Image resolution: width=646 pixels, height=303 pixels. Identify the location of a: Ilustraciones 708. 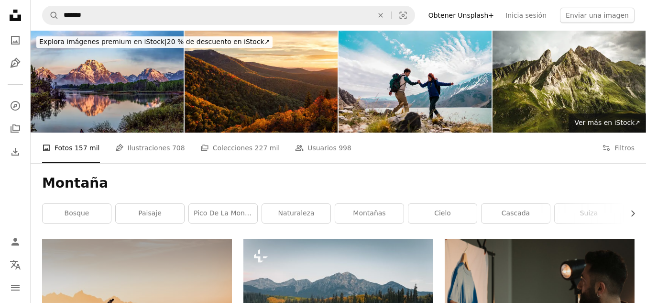
(150, 148).